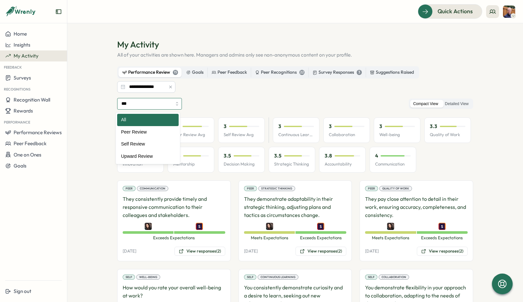 Image resolution: width=523 pixels, height=302 pixels. Describe the element at coordinates (148, 132) in the screenshot. I see `div: Peer Review` at that location.